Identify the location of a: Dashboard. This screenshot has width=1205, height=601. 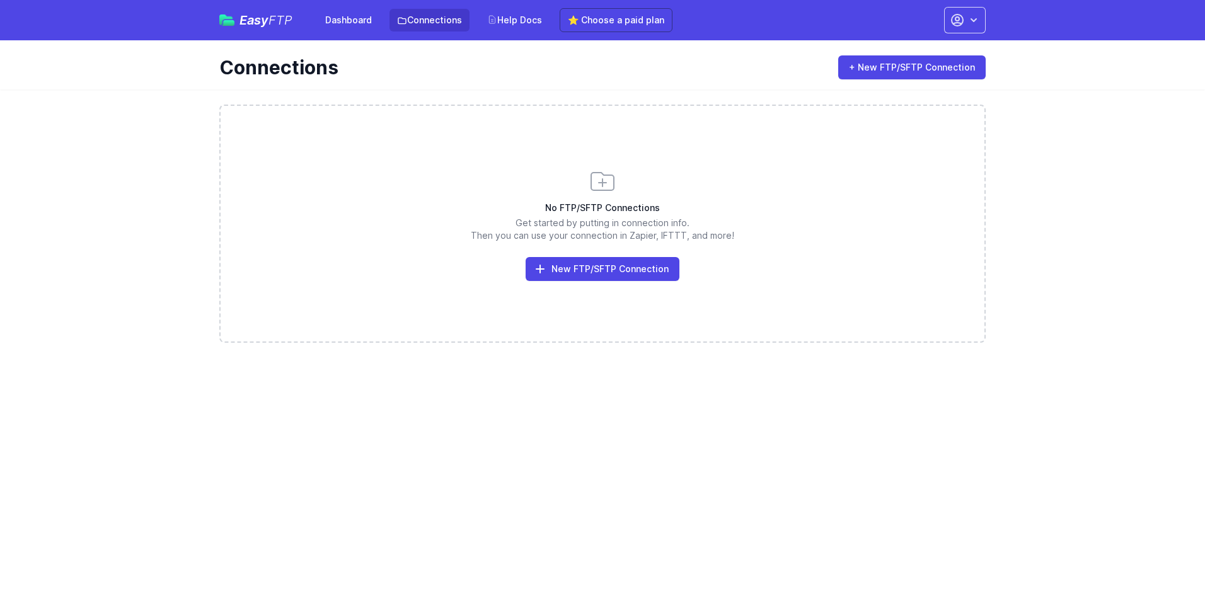
(349, 20).